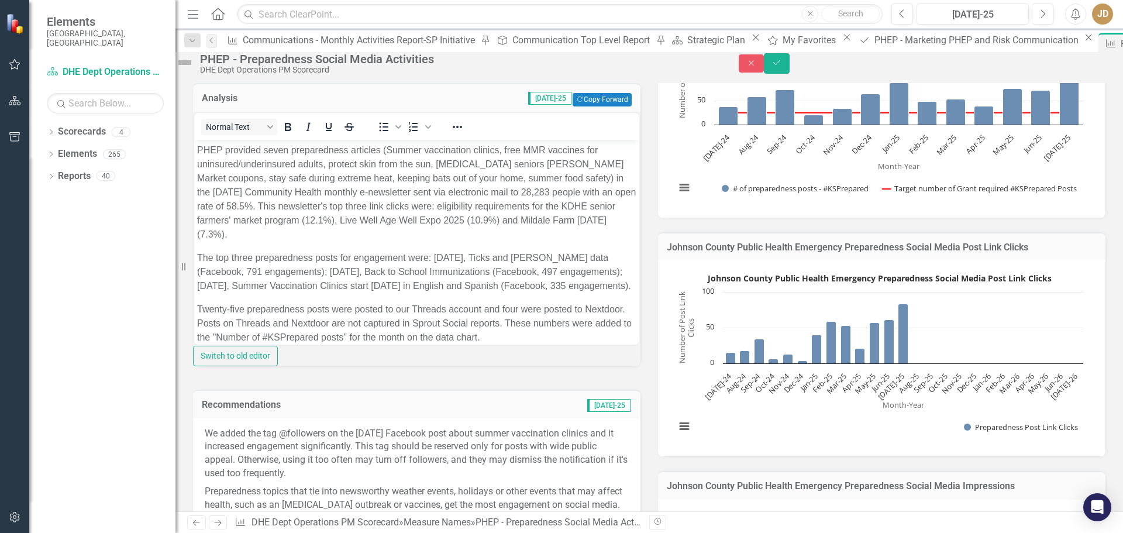 The image size is (1123, 533). I want to click on h3: Johnson County Public Health Emergency Preparedness Social Media Post Link Clicks, so click(881, 247).